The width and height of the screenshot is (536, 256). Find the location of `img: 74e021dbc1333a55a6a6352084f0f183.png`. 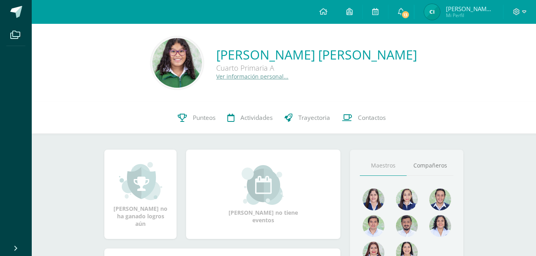

img: 74e021dbc1333a55a6a6352084f0f183.png is located at coordinates (440, 226).